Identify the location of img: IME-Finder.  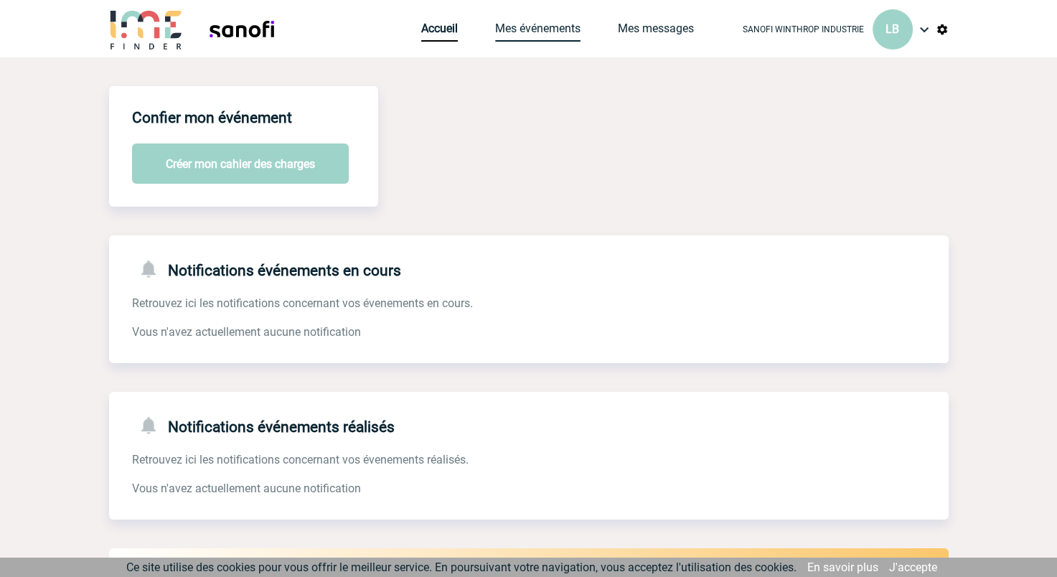
(146, 29).